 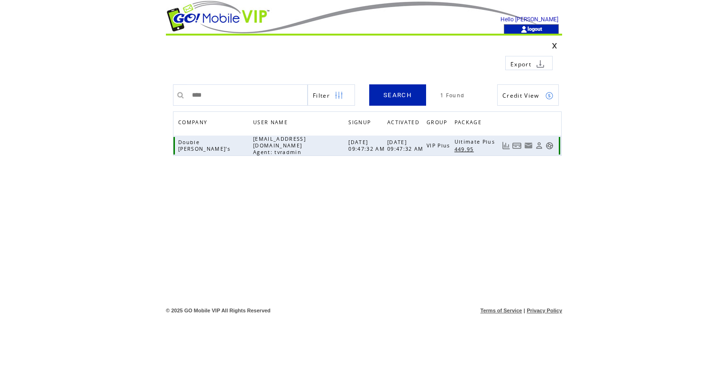 I want to click on span: 1 Found, so click(x=452, y=95).